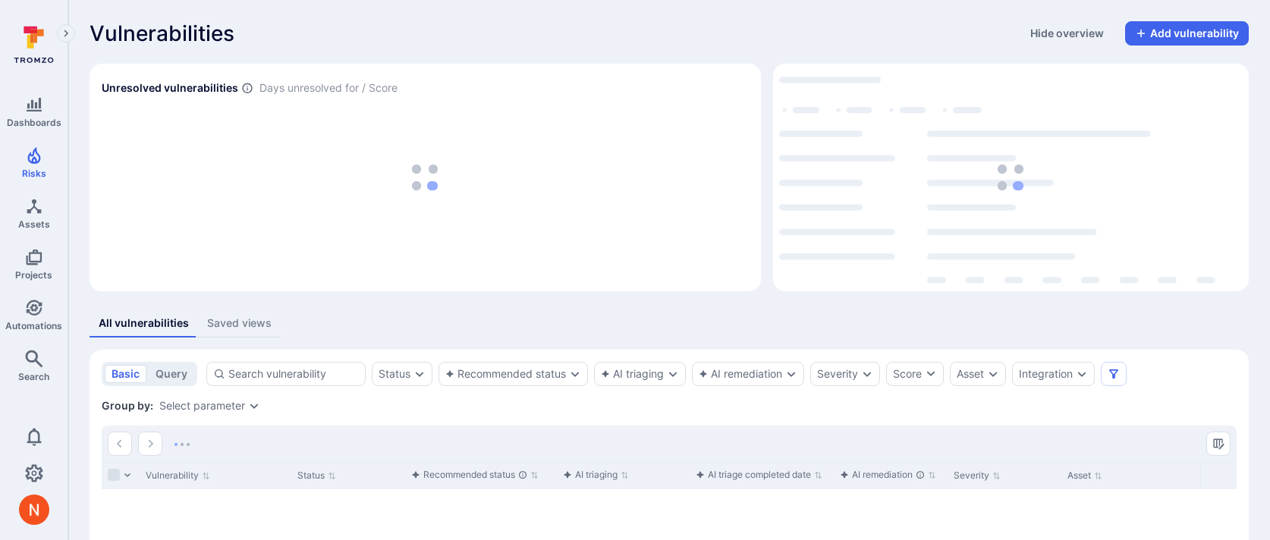  Describe the element at coordinates (34, 224) in the screenshot. I see `span: Assets` at that location.